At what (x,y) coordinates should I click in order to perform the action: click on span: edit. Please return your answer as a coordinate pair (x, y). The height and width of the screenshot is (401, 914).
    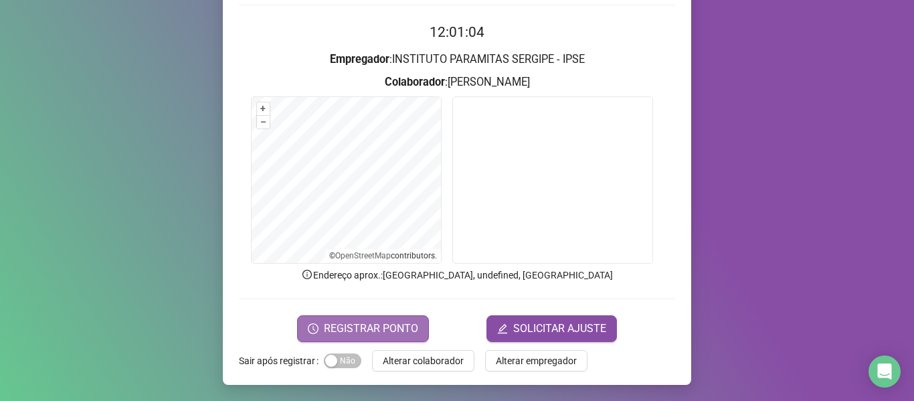
    Looking at the image, I should click on (502, 328).